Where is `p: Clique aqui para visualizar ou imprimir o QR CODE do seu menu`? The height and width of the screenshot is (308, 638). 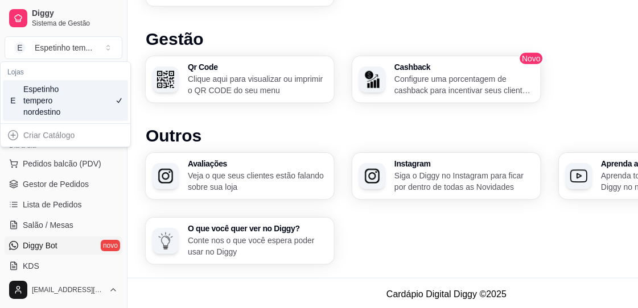 p: Clique aqui para visualizar ou imprimir o QR CODE do seu menu is located at coordinates (257, 85).